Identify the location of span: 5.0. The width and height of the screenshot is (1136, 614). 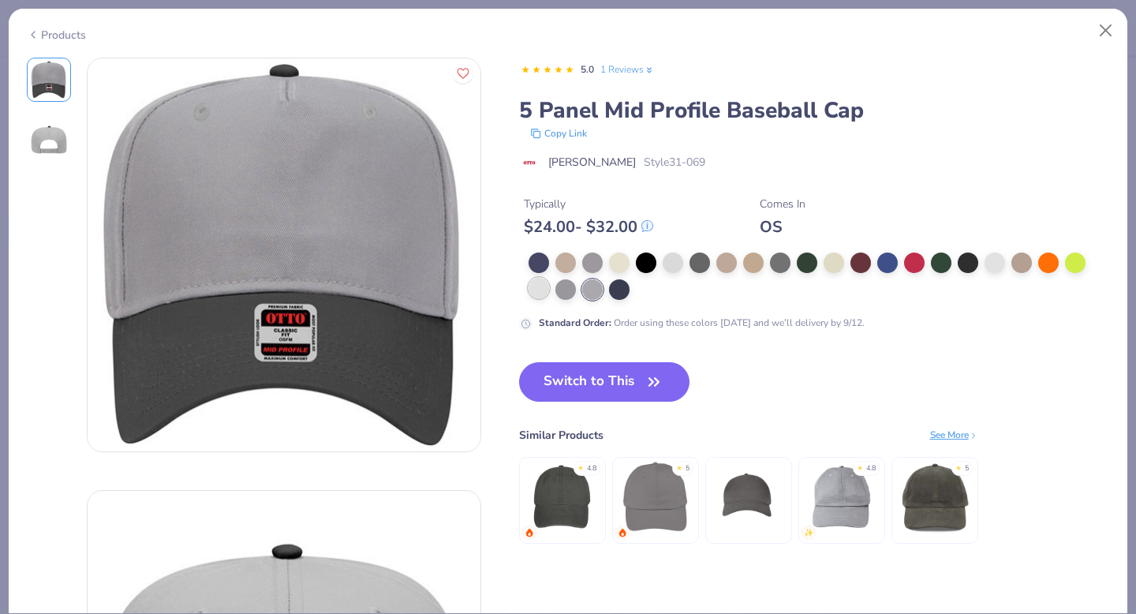
(587, 69).